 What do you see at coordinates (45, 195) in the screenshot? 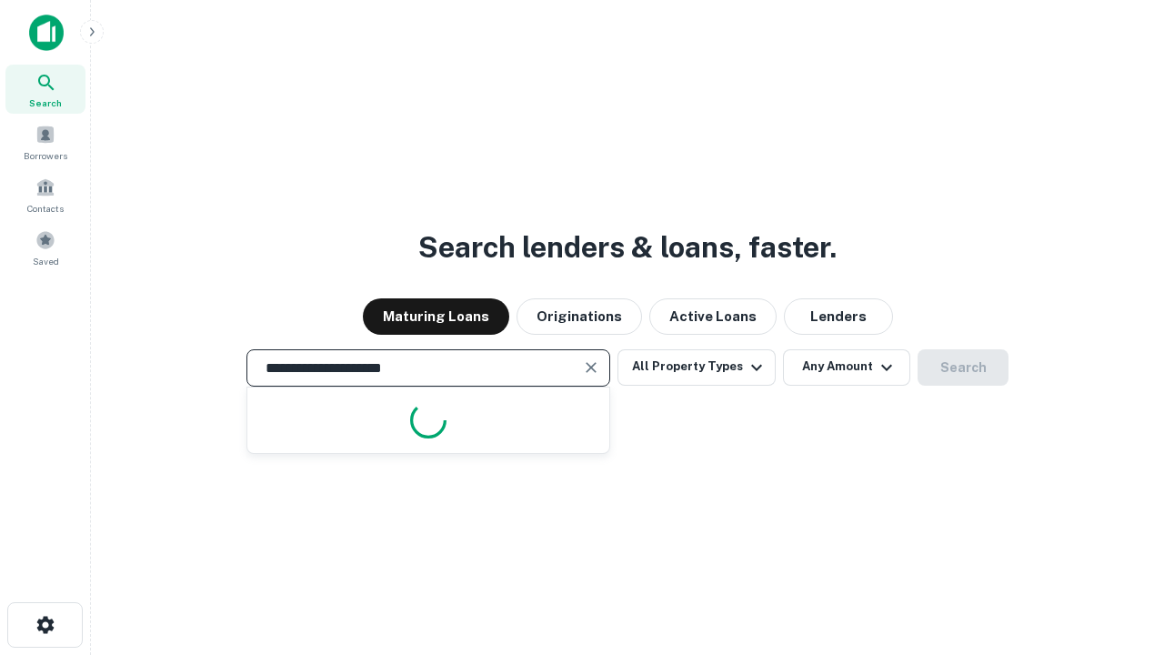
I see `div: Contacts` at bounding box center [45, 195].